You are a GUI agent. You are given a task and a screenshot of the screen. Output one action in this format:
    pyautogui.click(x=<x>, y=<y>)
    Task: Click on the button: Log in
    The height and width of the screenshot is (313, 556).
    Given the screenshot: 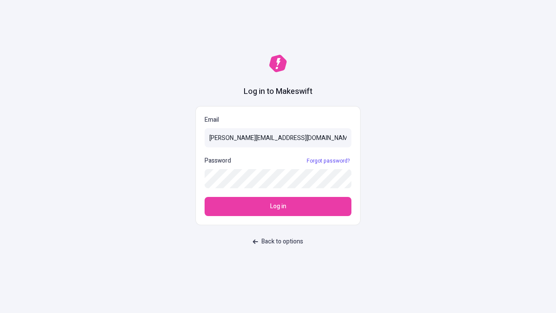 What is the action you would take?
    pyautogui.click(x=278, y=207)
    